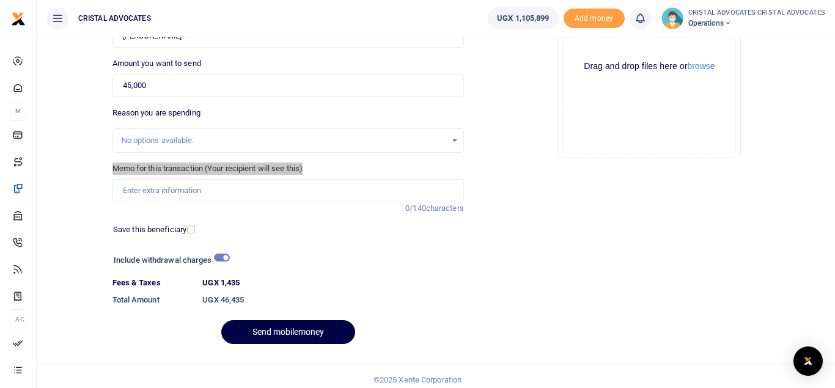 This screenshot has height=388, width=835. I want to click on li: M, so click(18, 111).